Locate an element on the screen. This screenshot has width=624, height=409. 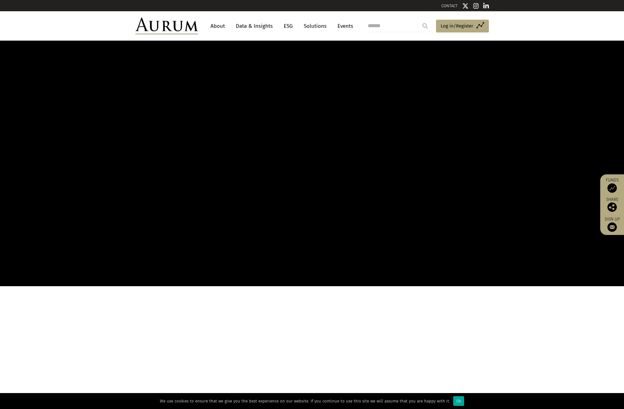
img: Access Funds is located at coordinates (612, 188).